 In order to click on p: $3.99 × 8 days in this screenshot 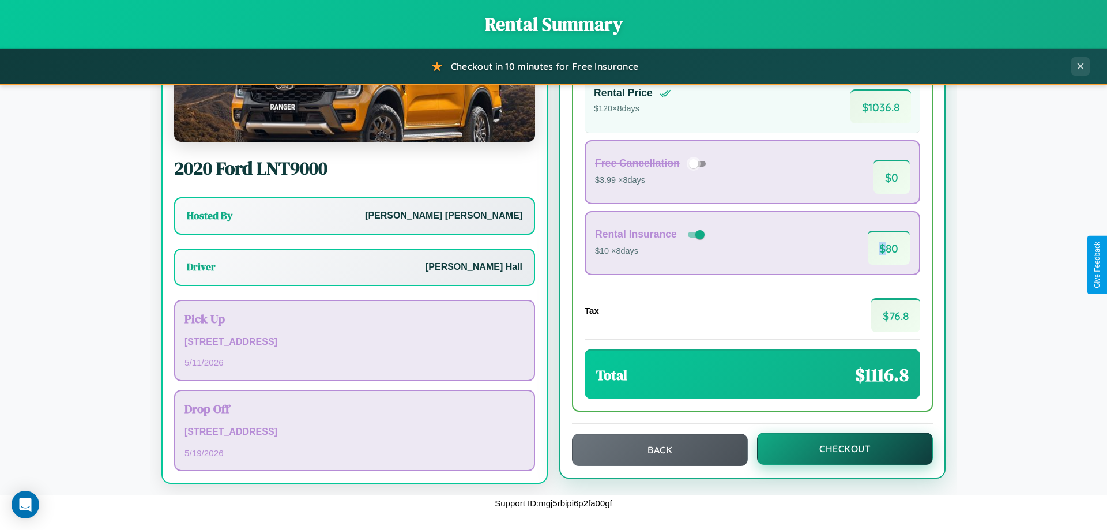, I will do `click(652, 181)`.